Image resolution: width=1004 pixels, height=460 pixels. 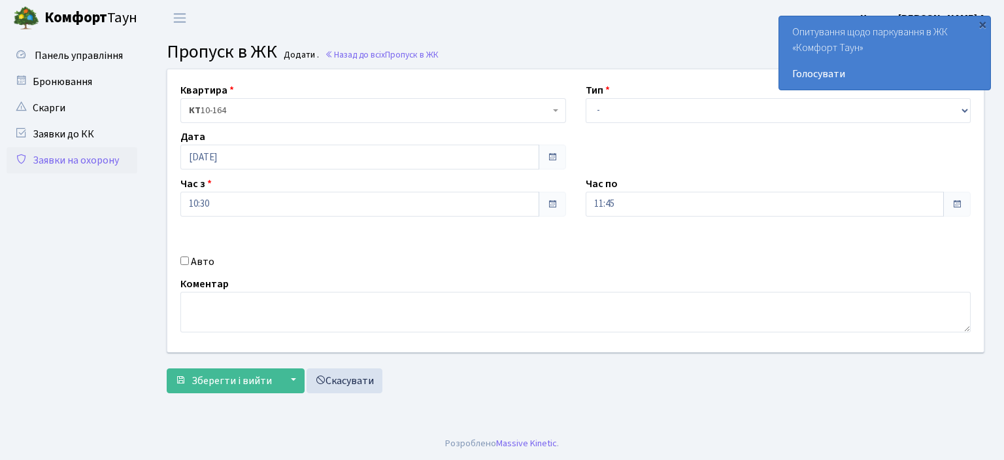 I want to click on b: КТ, so click(x=195, y=110).